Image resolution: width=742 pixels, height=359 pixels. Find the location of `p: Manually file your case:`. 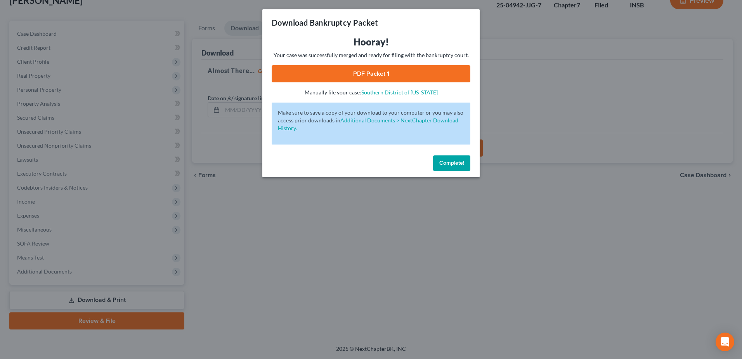

p: Manually file your case: is located at coordinates (371, 92).